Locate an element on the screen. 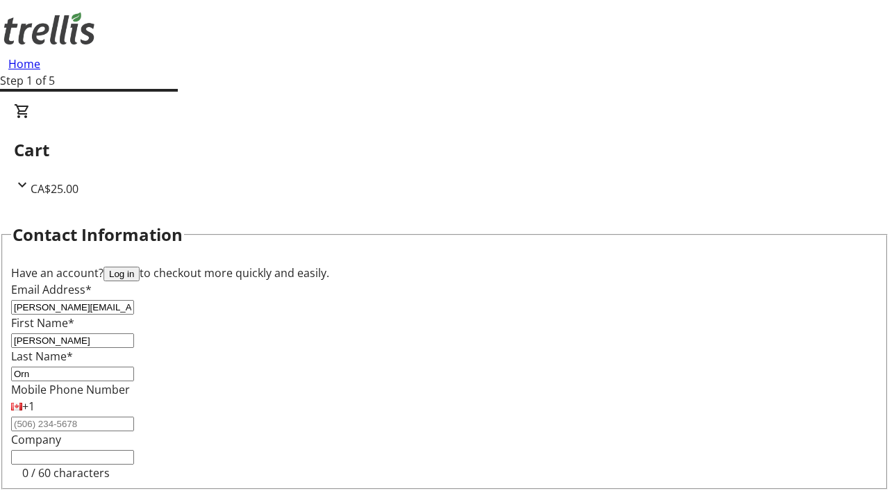 The width and height of the screenshot is (889, 500). div: Have an account? to checkout more quickly and easily. is located at coordinates (445, 273).